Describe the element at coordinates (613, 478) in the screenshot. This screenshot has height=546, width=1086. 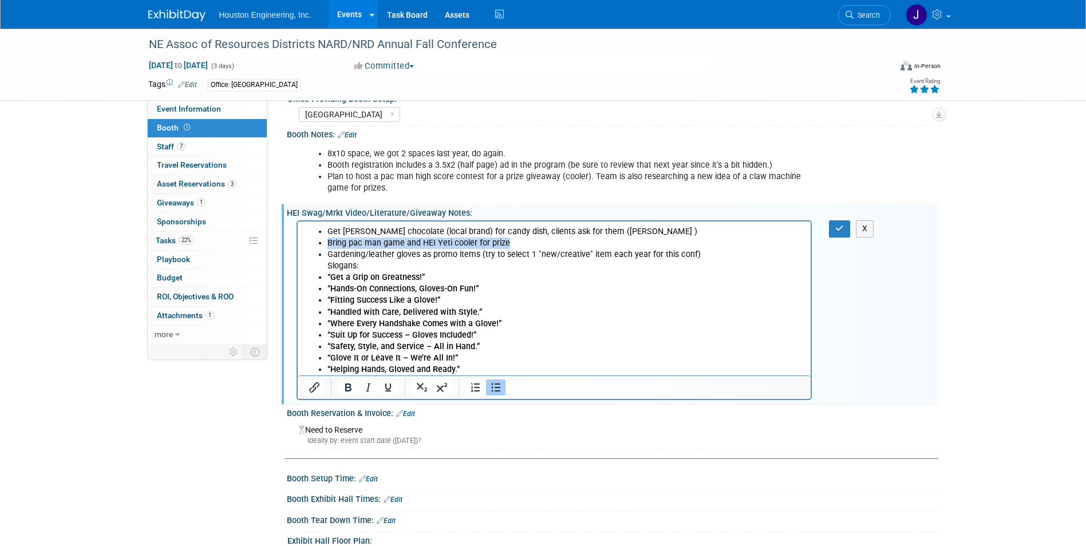
I see `div: Booth Setup Time:` at that location.